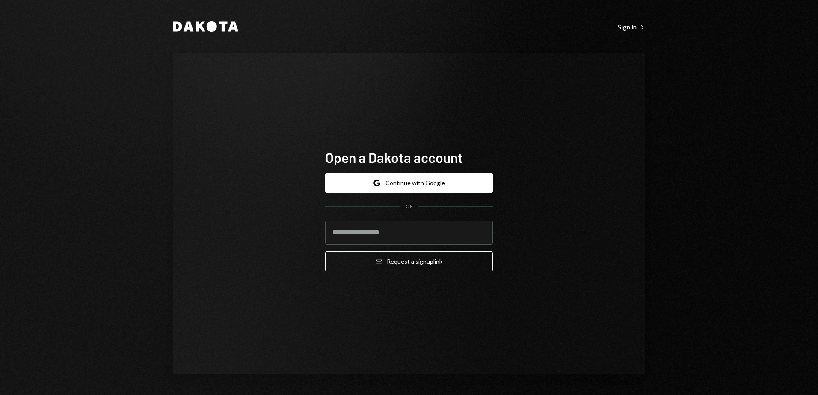  I want to click on button: Request a signuplink, so click(409, 261).